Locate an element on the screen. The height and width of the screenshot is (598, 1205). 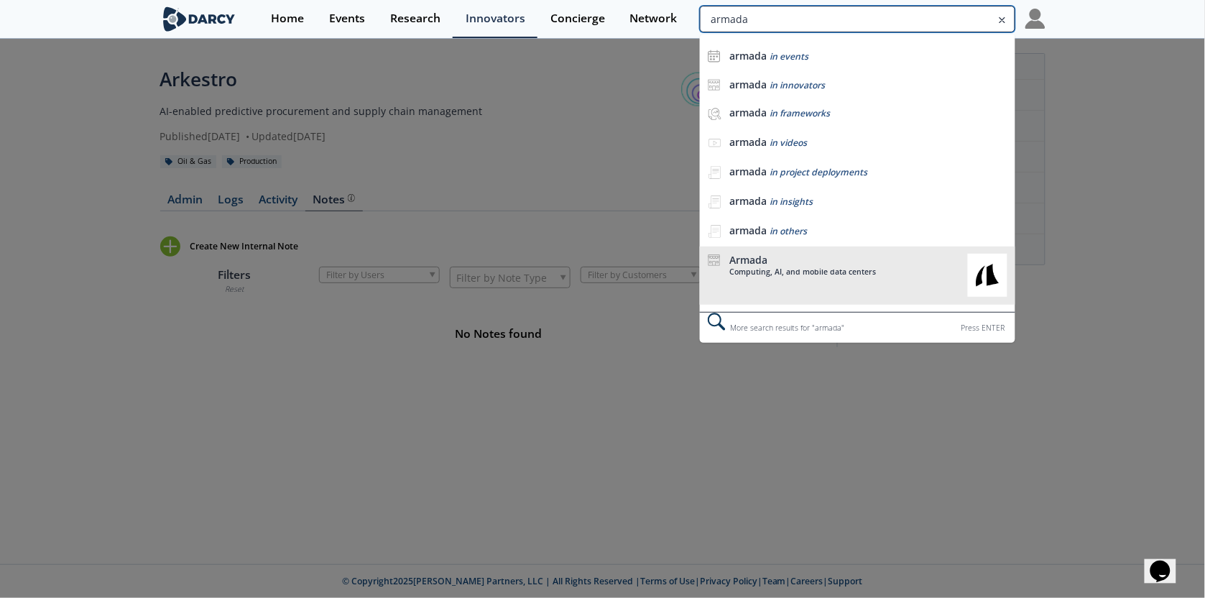
span: in others is located at coordinates (788, 231).